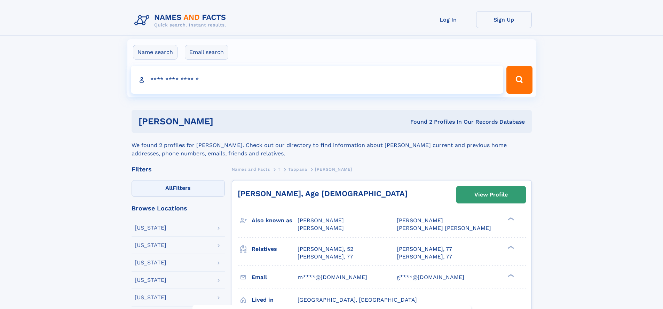 The image size is (663, 309). Describe the element at coordinates (275, 300) in the screenshot. I see `h3: Lived in` at that location.